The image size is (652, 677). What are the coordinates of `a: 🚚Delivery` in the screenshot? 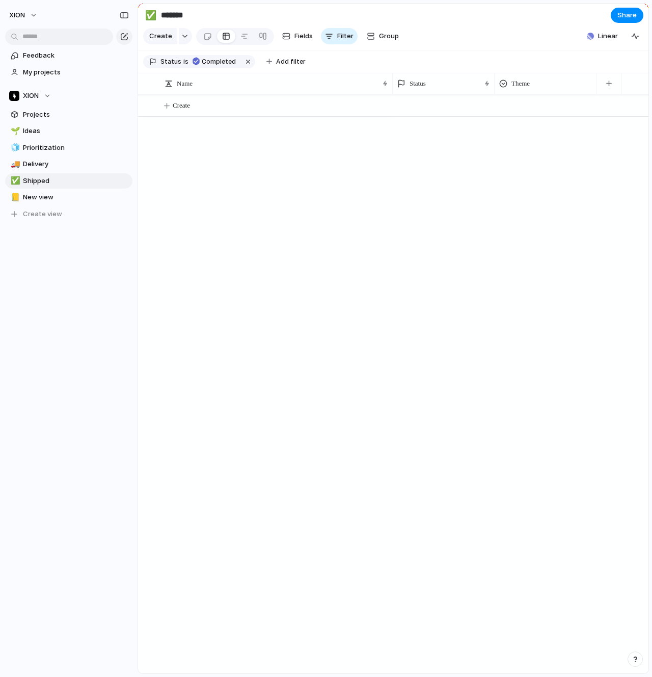 It's located at (69, 164).